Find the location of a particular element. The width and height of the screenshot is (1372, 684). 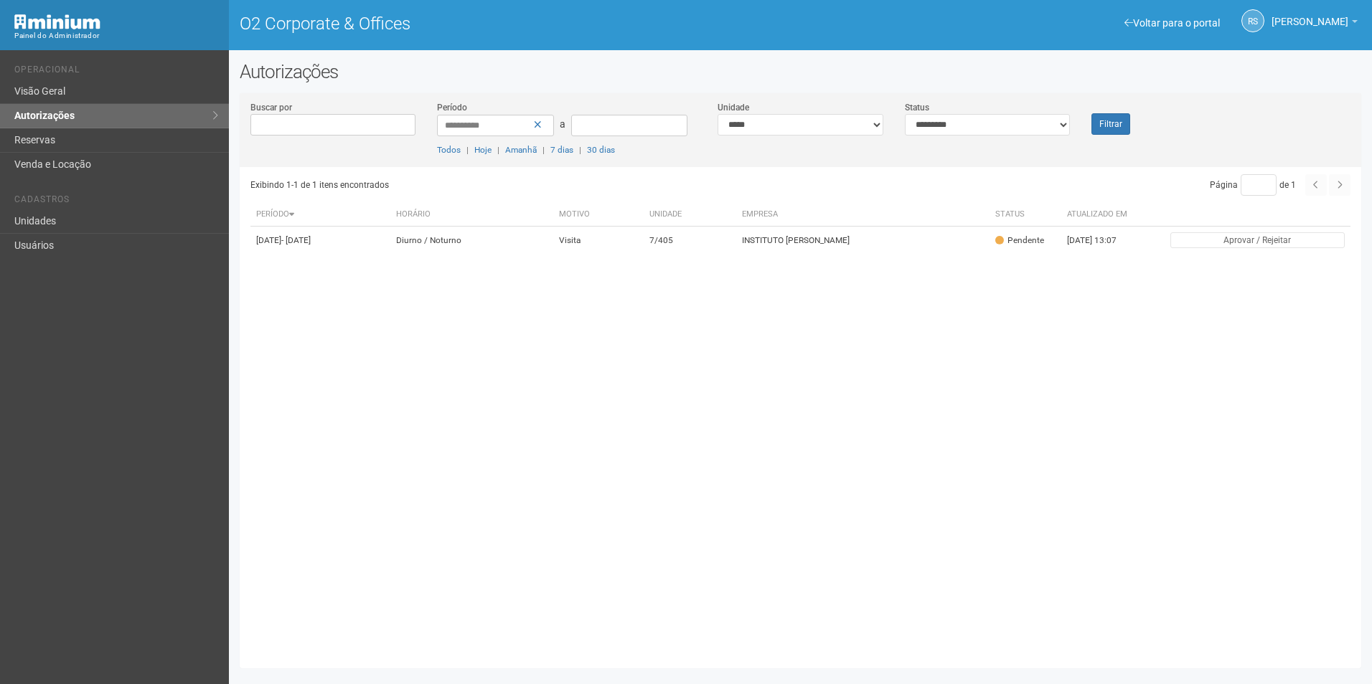

label: Status is located at coordinates (917, 108).